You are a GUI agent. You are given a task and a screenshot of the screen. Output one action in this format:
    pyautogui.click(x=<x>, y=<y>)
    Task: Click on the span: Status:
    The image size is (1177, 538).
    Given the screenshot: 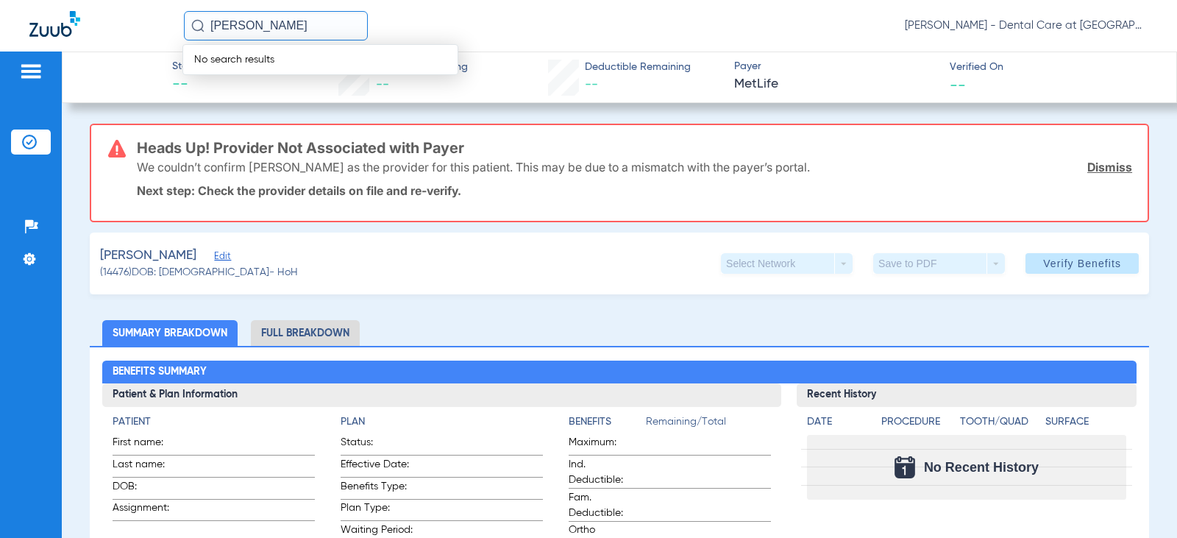 What is the action you would take?
    pyautogui.click(x=377, y=444)
    